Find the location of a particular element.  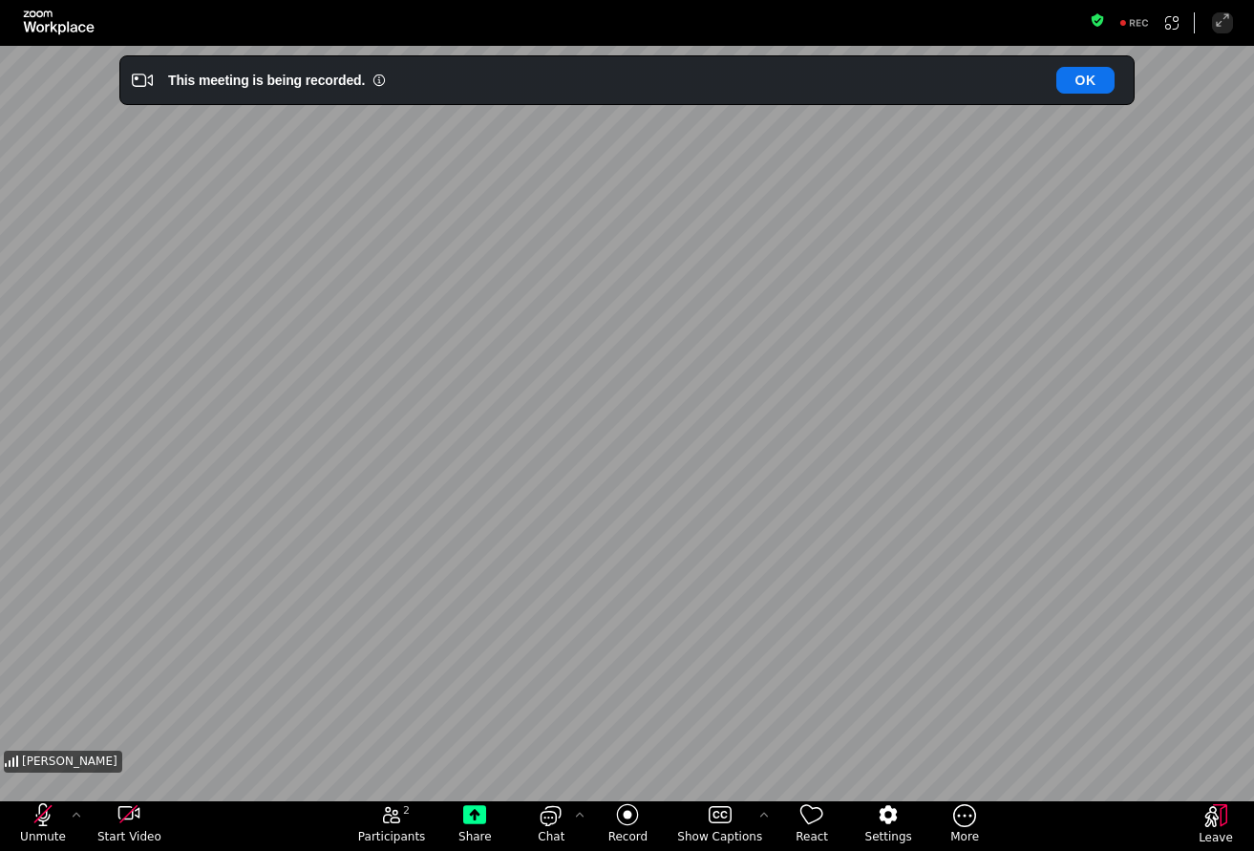

button: Share is located at coordinates (474, 826).